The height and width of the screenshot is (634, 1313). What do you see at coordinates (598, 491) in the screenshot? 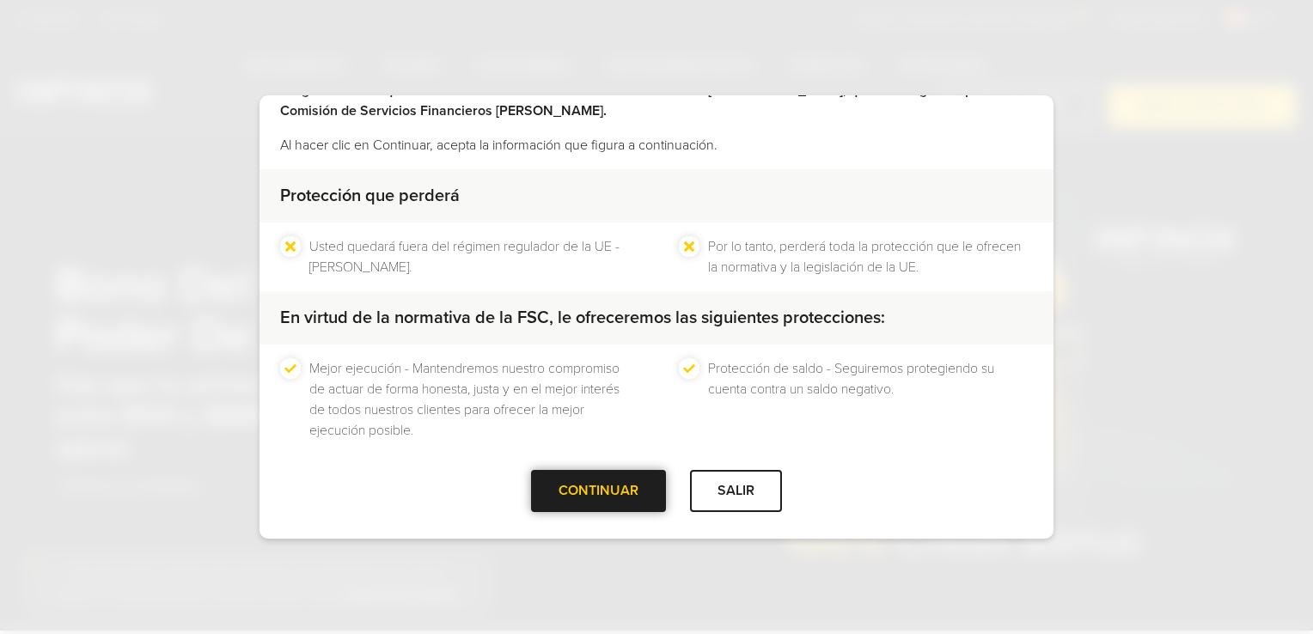
I see `div: CONTINUAR` at bounding box center [598, 491].